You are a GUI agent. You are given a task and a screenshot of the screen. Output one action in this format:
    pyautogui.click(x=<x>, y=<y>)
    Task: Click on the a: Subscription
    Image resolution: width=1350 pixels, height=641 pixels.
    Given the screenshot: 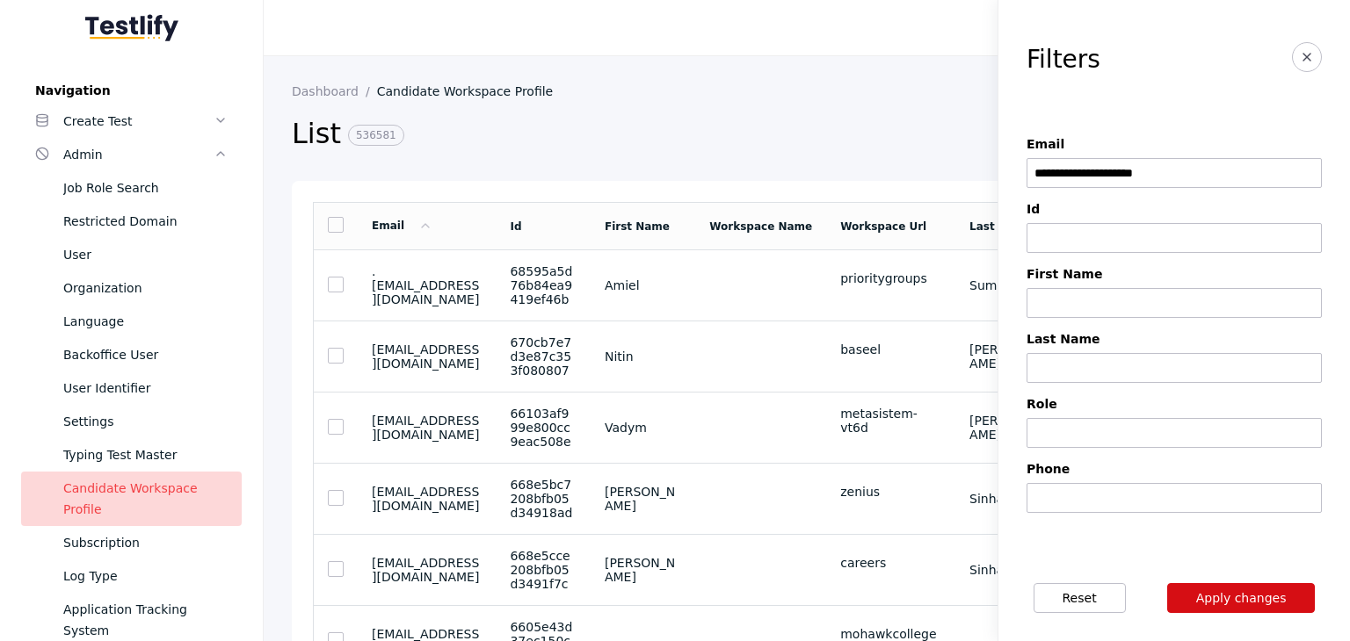 What is the action you would take?
    pyautogui.click(x=131, y=543)
    